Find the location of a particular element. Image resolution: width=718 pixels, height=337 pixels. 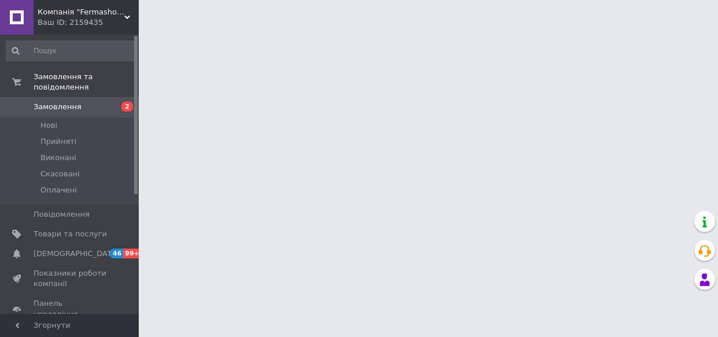

span: Повідомлення is located at coordinates (61, 215).